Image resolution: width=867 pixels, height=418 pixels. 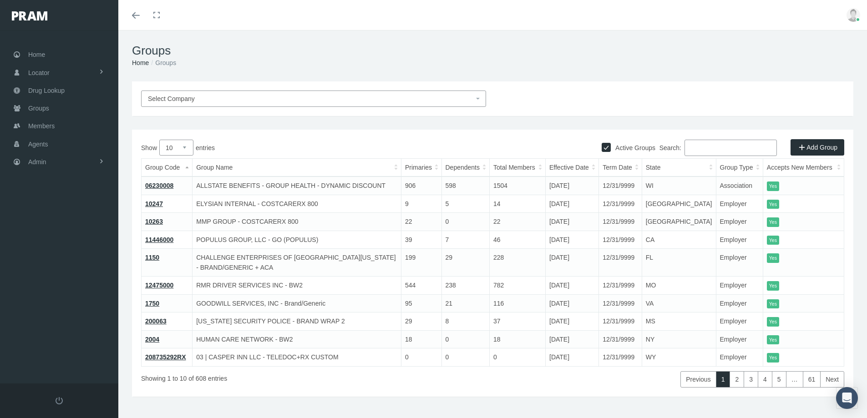 What do you see at coordinates (421, 204) in the screenshot?
I see `td: 9` at bounding box center [421, 204].